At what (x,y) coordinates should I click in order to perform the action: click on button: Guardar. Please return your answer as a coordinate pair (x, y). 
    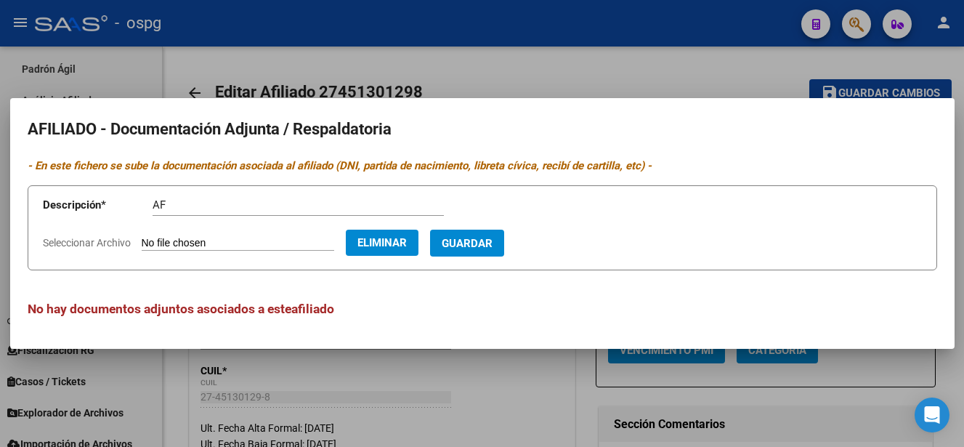
    Looking at the image, I should click on (467, 243).